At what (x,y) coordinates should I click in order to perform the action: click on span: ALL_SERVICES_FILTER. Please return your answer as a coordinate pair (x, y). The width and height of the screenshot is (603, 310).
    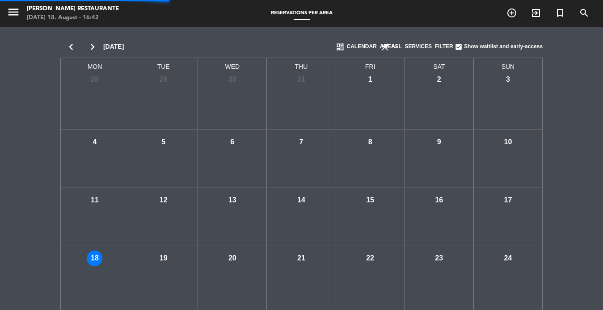
    Looking at the image, I should click on (422, 47).